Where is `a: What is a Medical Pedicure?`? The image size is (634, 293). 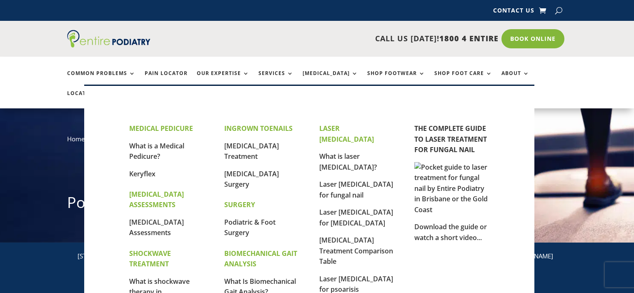
a: What is a Medical Pedicure? is located at coordinates (157, 151).